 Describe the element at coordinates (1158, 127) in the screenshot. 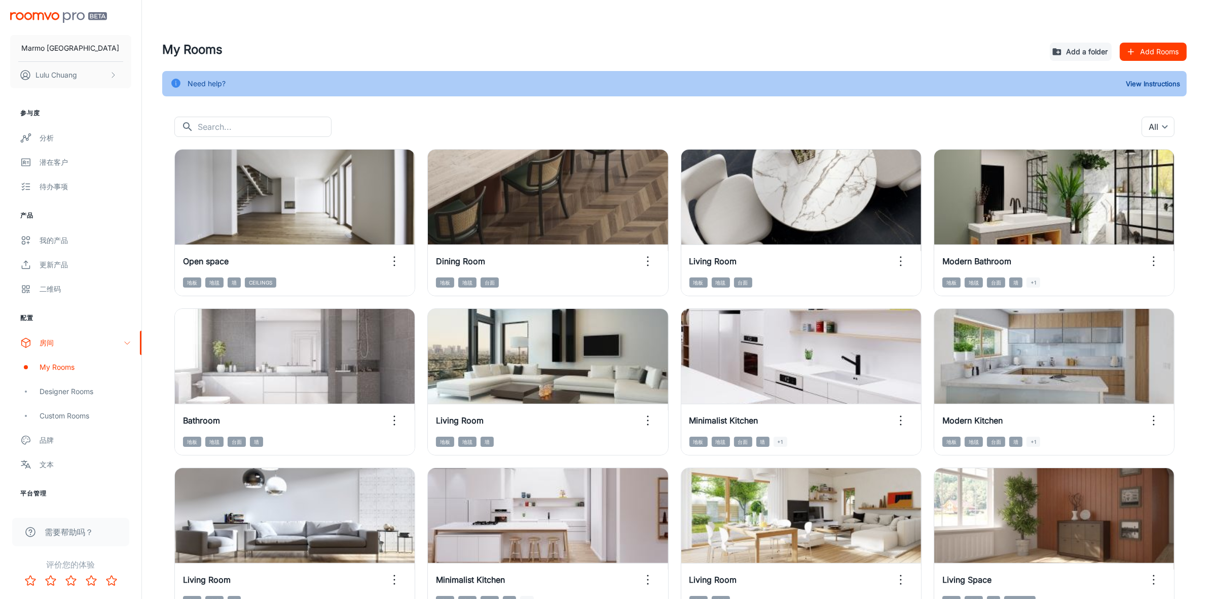

I see `div: All` at that location.